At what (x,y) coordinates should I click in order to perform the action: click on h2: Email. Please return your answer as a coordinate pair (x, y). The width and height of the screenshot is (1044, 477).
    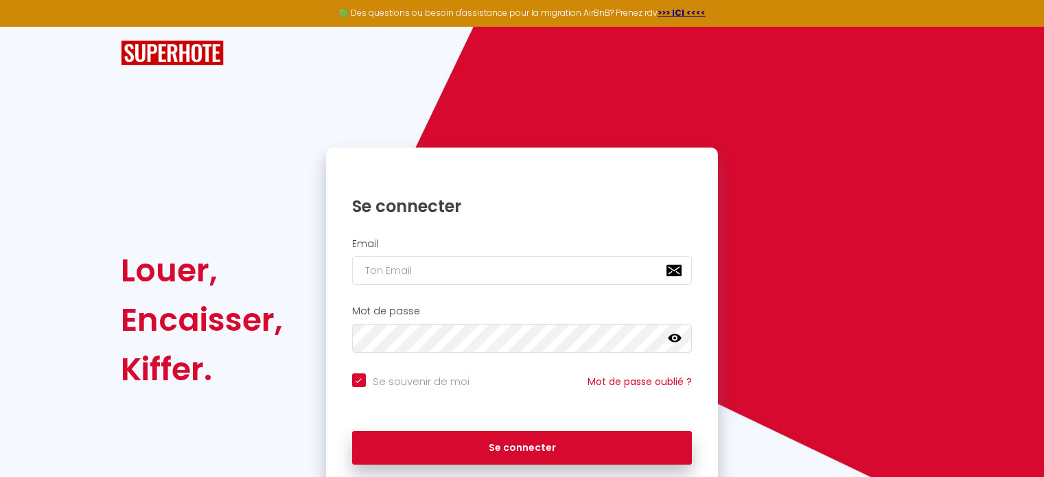
    Looking at the image, I should click on (522, 244).